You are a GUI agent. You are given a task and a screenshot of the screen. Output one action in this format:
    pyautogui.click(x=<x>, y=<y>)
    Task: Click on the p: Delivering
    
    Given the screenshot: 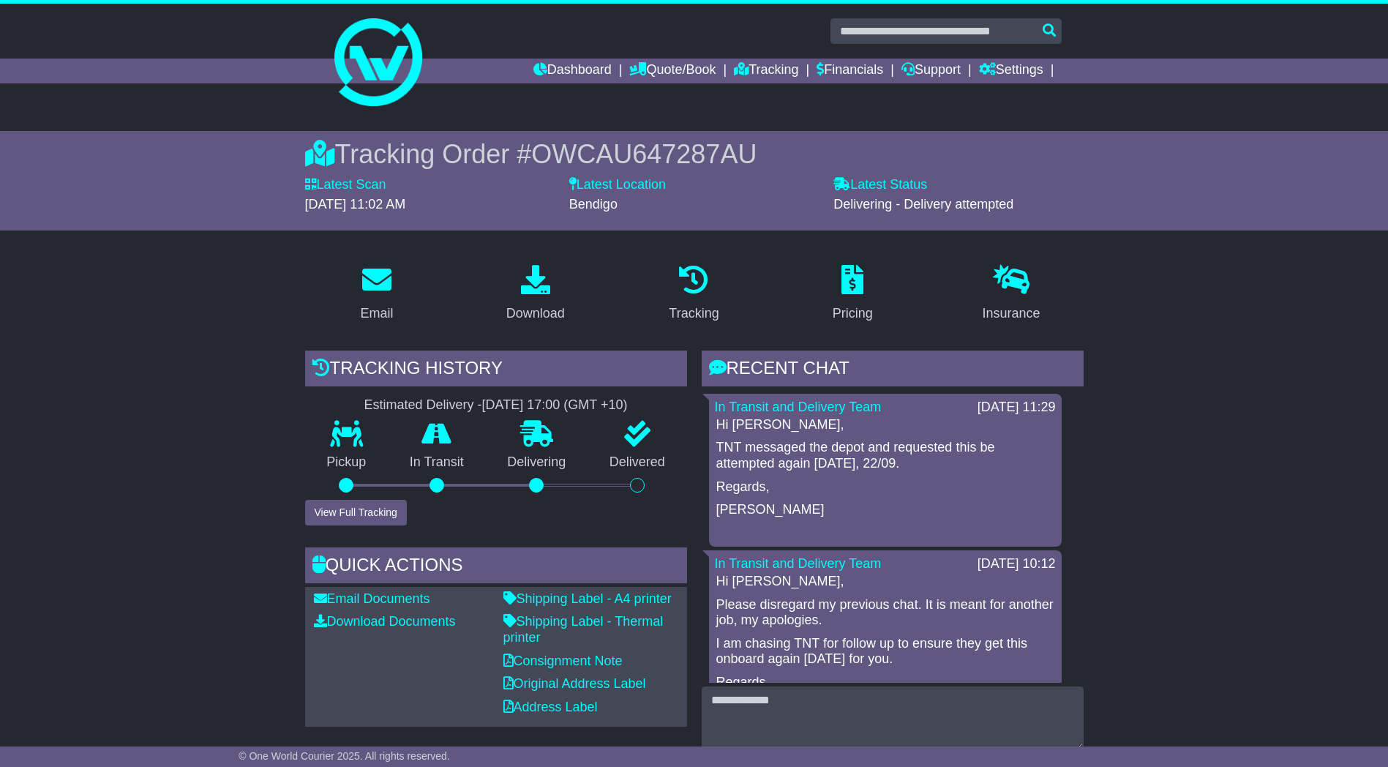 What is the action you would take?
    pyautogui.click(x=537, y=463)
    